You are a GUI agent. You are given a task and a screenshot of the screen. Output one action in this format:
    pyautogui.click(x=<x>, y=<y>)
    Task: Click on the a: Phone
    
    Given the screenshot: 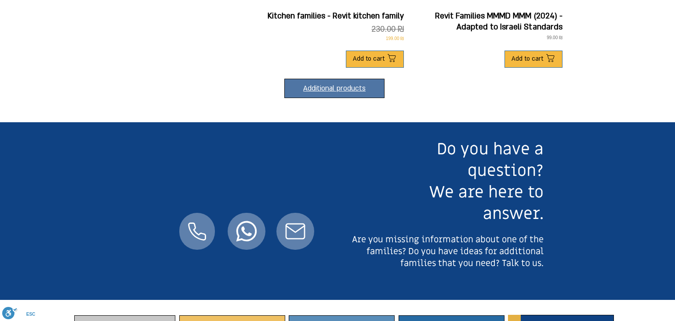 What is the action you would take?
    pyautogui.click(x=197, y=231)
    